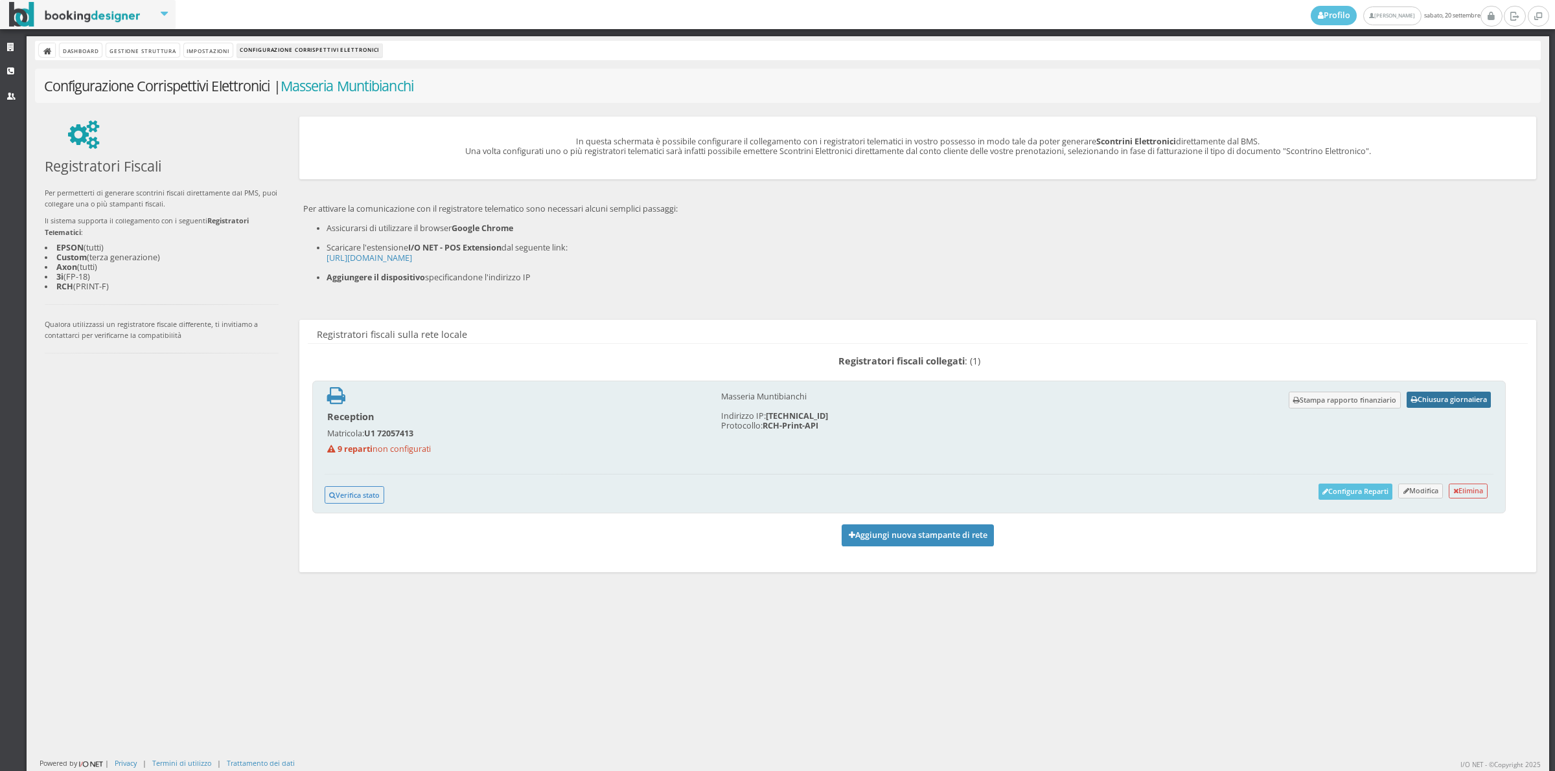 The height and width of the screenshot is (771, 1555). I want to click on a: Trattamento dei dati, so click(260, 763).